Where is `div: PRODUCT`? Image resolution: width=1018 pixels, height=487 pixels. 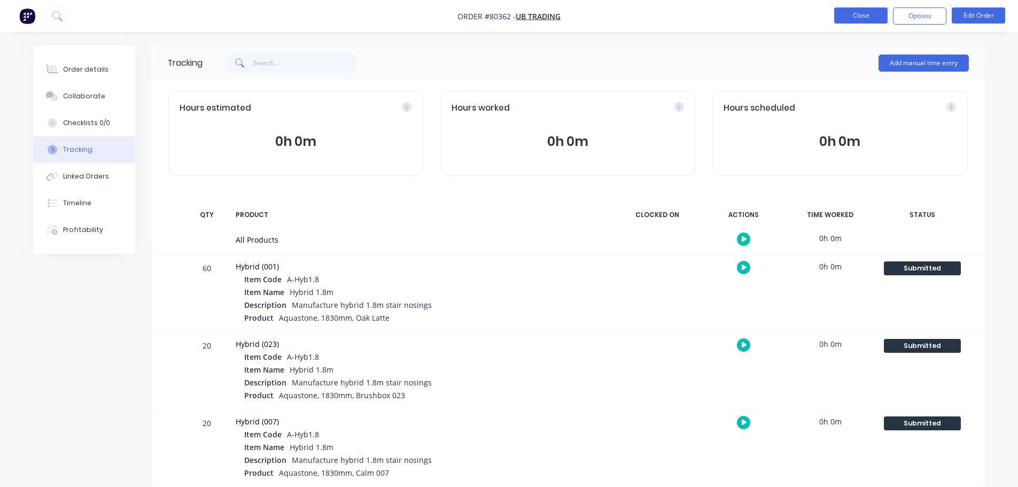 div: PRODUCT is located at coordinates (420, 215).